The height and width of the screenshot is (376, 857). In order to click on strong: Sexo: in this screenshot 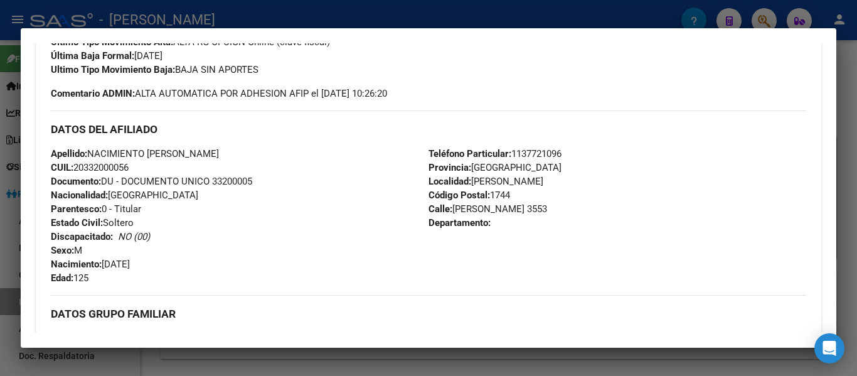, I will do `click(62, 250)`.